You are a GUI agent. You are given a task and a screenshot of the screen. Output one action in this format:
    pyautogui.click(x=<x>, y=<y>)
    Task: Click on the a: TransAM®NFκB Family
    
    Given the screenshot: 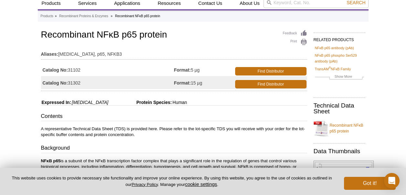 What is the action you would take?
    pyautogui.click(x=333, y=69)
    